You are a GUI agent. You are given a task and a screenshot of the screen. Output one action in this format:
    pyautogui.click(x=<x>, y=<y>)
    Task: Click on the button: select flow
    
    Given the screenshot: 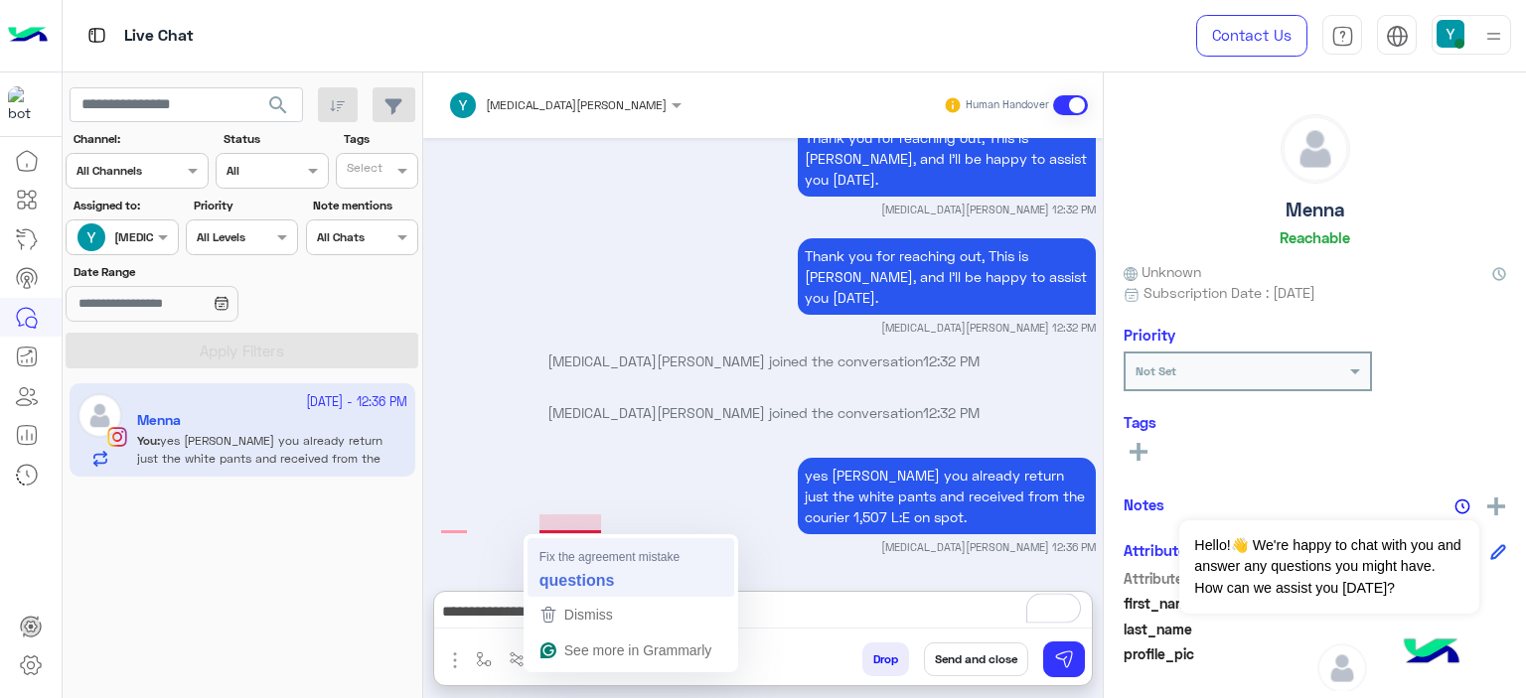 What is the action you would take?
    pyautogui.click(x=484, y=659)
    